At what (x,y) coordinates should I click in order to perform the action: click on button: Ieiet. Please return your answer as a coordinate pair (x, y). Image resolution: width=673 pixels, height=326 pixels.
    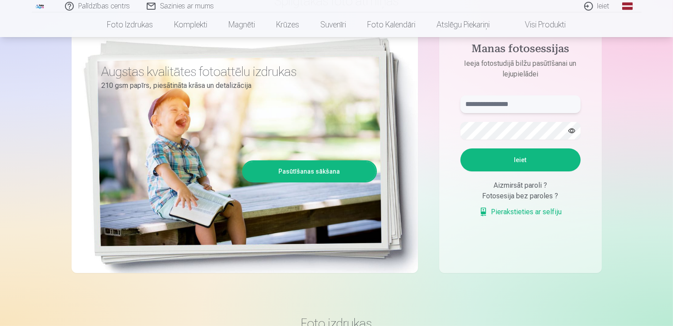
    Looking at the image, I should click on (521, 160).